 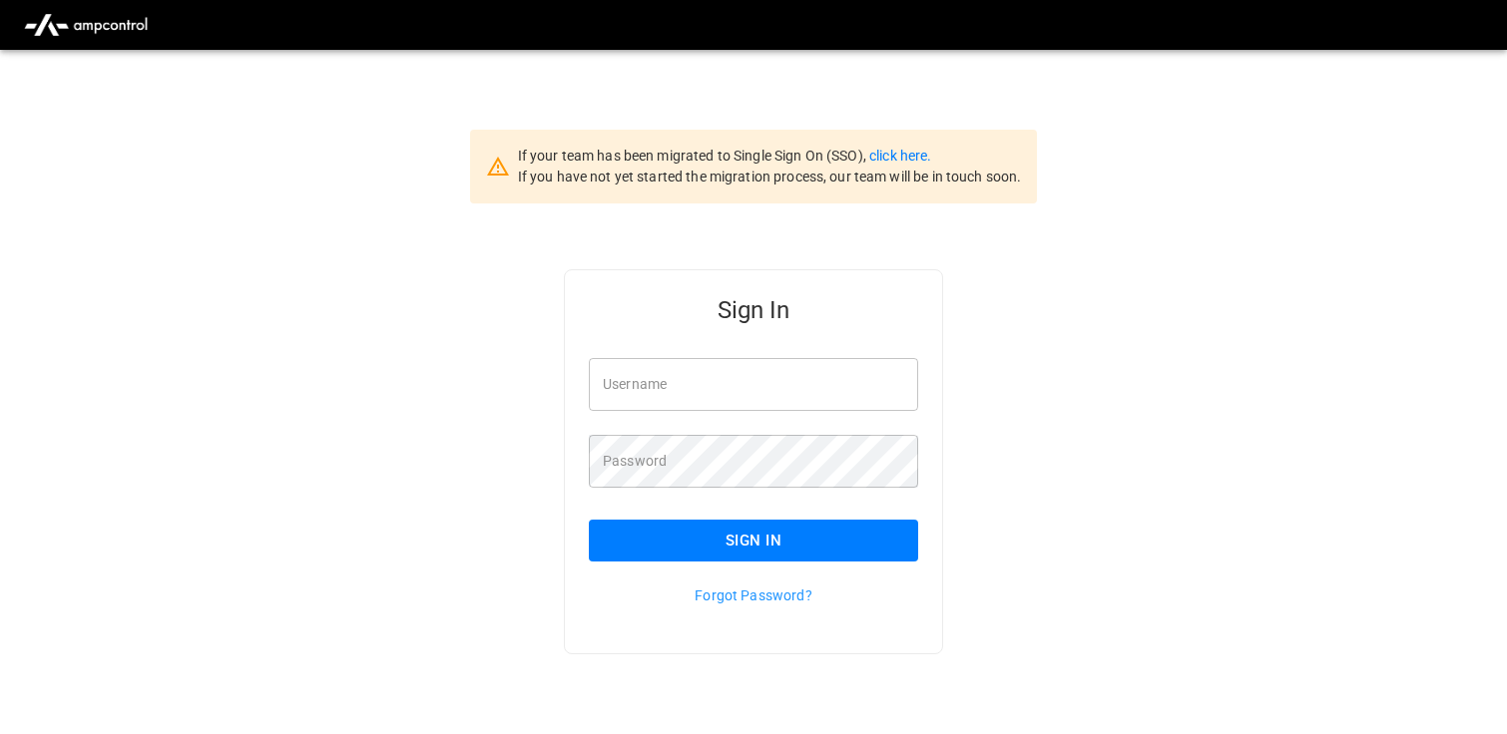 What do you see at coordinates (753, 310) in the screenshot?
I see `h5: Sign In` at bounding box center [753, 310].